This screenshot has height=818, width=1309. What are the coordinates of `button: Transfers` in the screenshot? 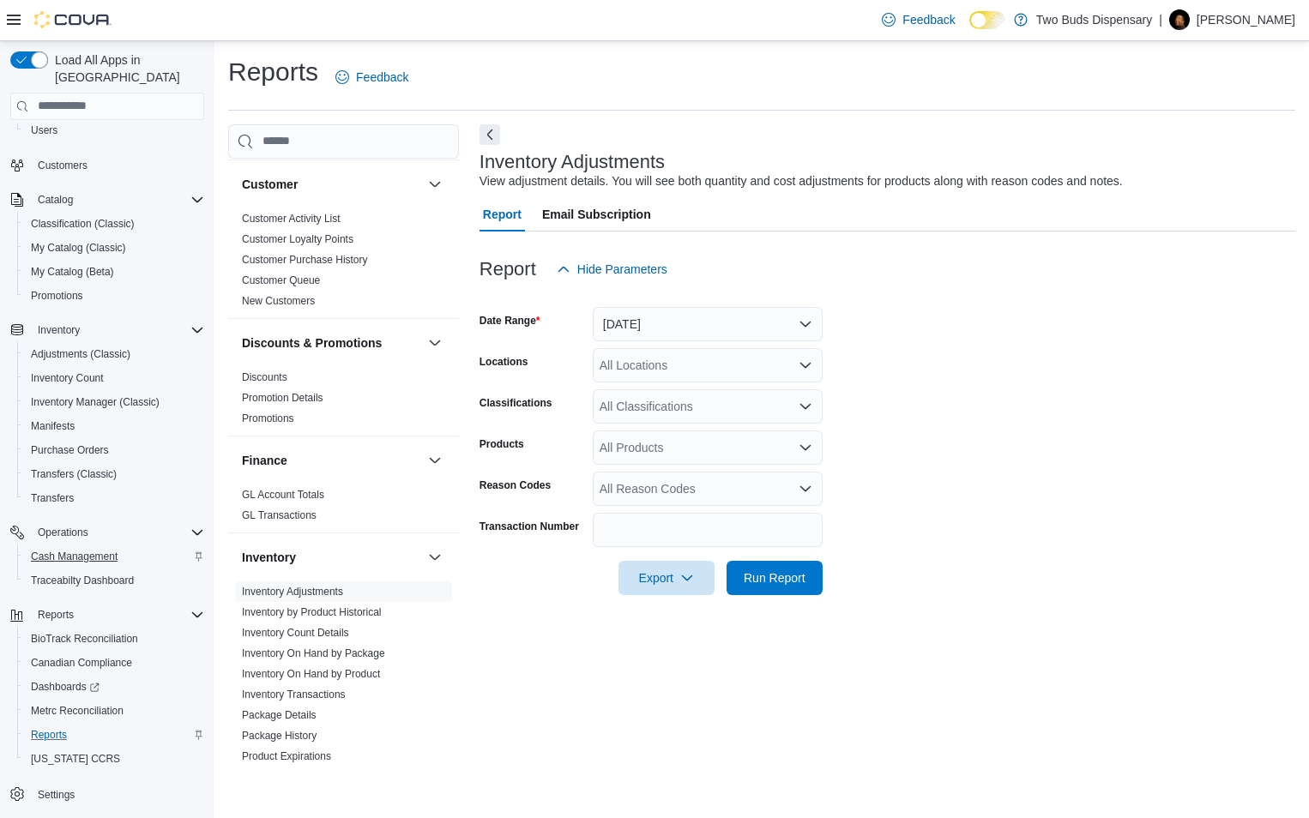 It's located at (114, 498).